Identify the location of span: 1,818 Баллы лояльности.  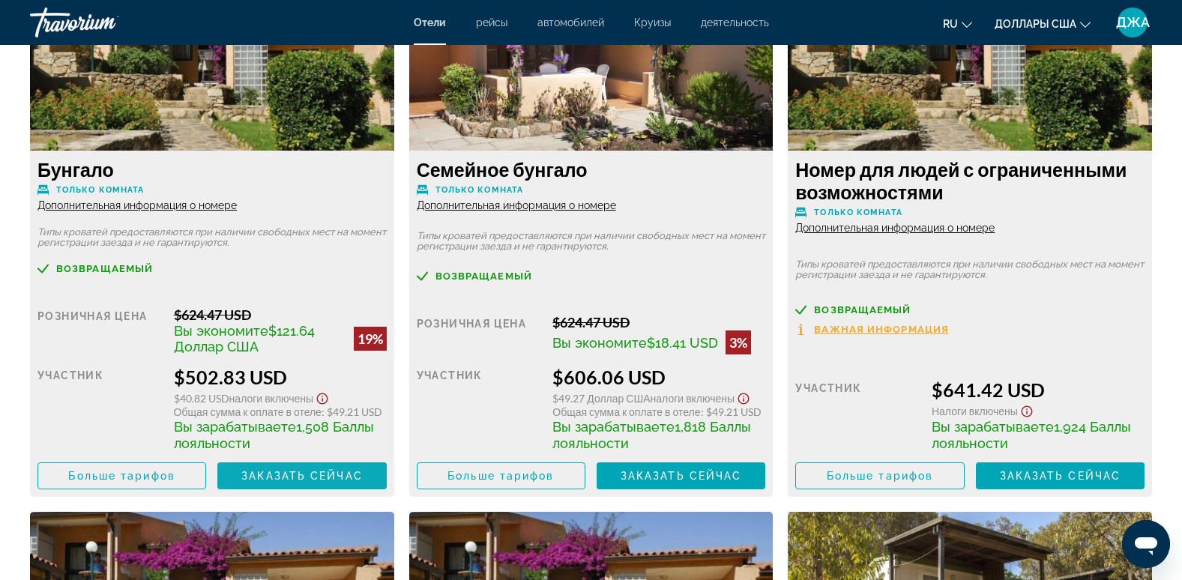
(651, 435).